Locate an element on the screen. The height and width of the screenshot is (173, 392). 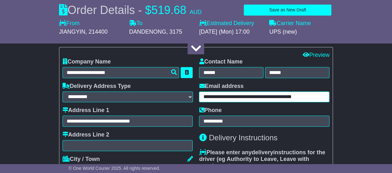
span: JIANGYIN is located at coordinates (72, 32).